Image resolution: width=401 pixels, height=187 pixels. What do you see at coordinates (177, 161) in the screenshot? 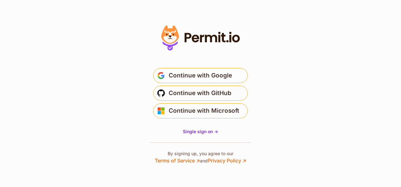
I see `a: Terms of Service ↗` at bounding box center [177, 161].